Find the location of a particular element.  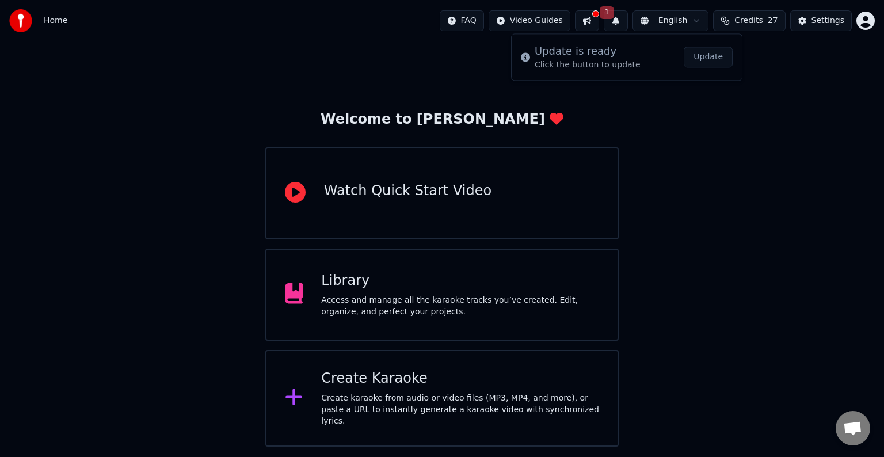

button: Credits27 is located at coordinates (749, 21).